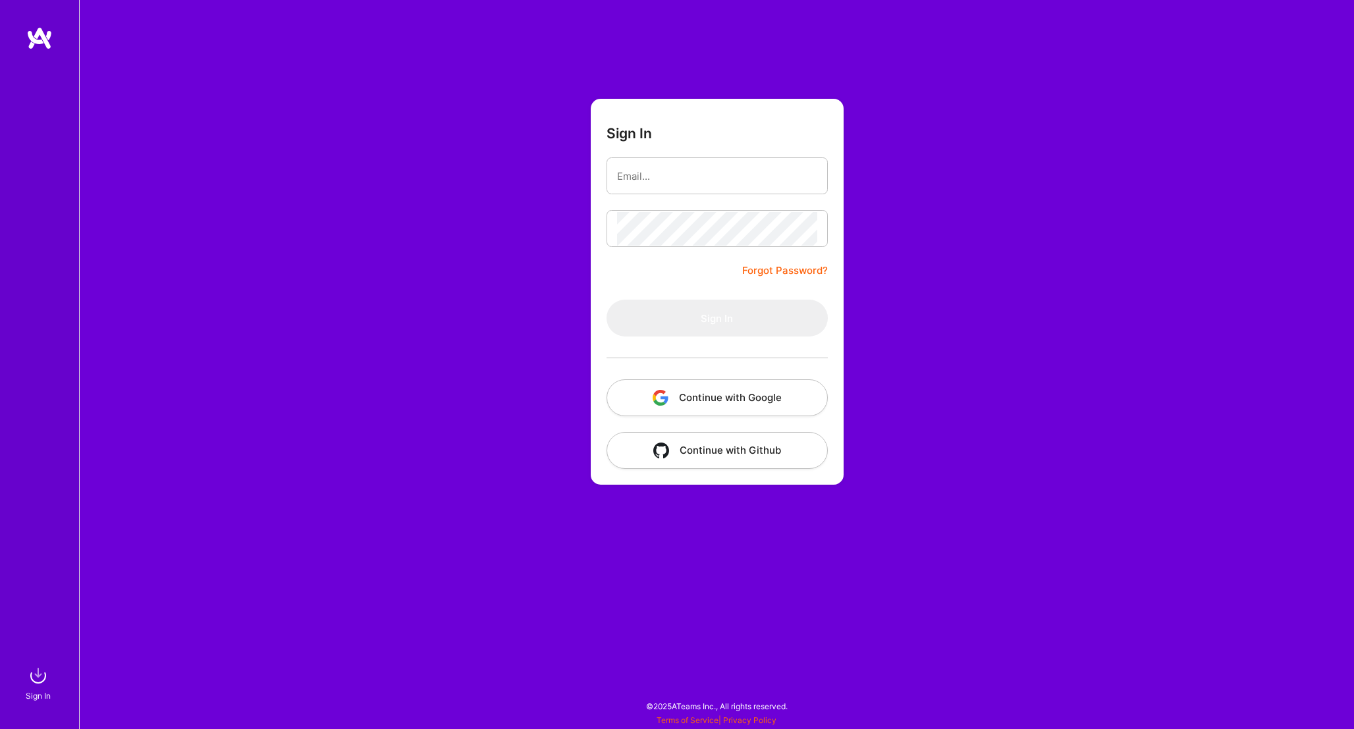  I want to click on button: Continue with Github, so click(717, 450).